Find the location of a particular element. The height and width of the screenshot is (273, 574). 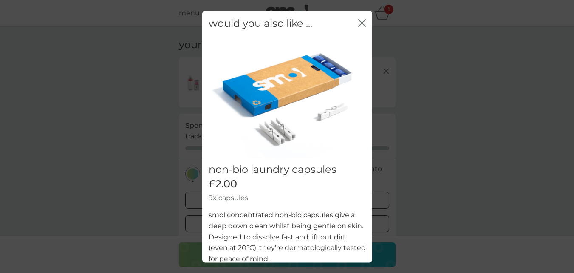

span: £2.00 is located at coordinates (223, 184).